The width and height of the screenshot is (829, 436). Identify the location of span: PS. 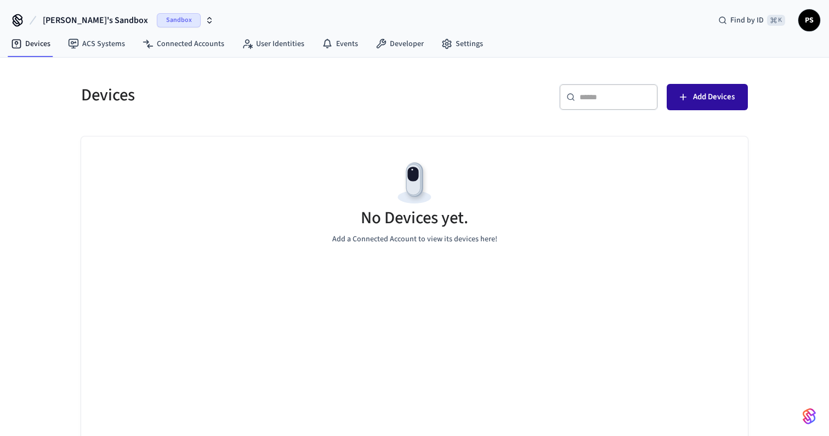
(810, 20).